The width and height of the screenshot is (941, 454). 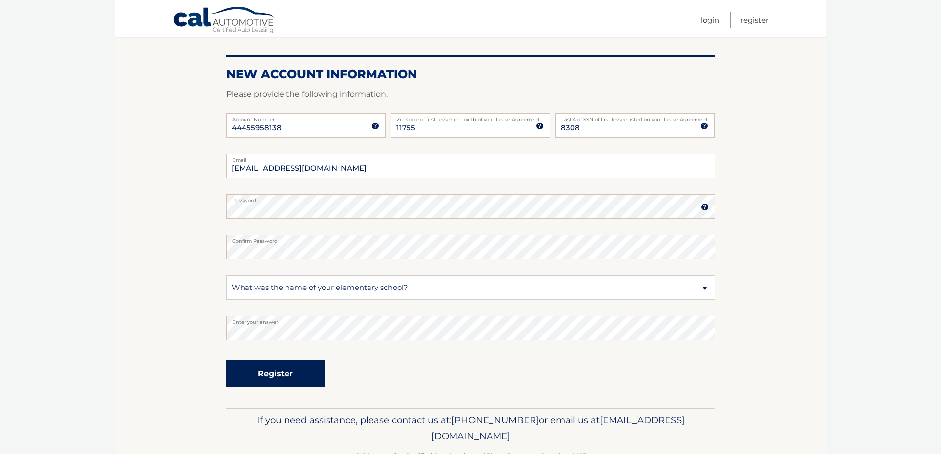 I want to click on a: Login, so click(x=710, y=20).